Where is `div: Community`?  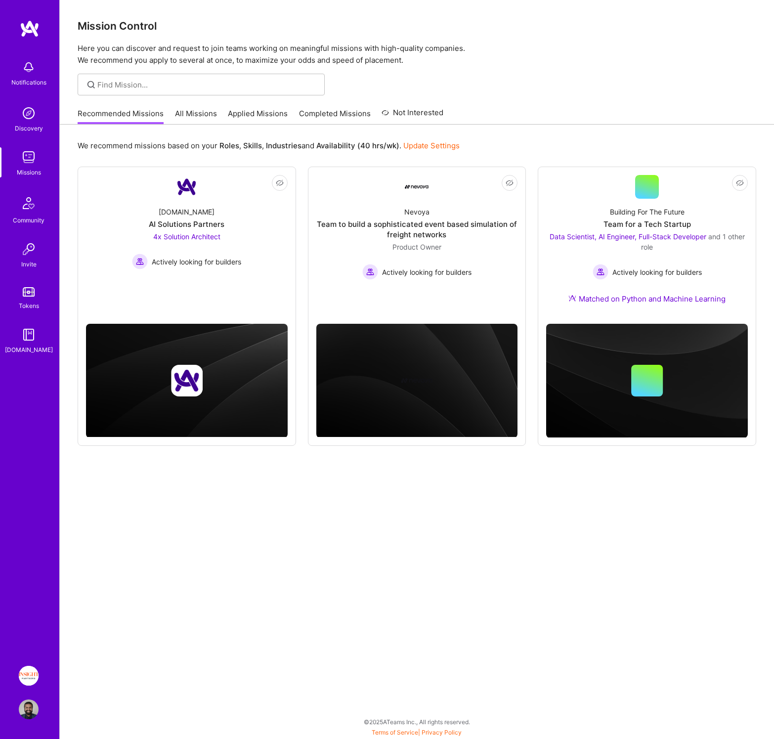
div: Community is located at coordinates (29, 220).